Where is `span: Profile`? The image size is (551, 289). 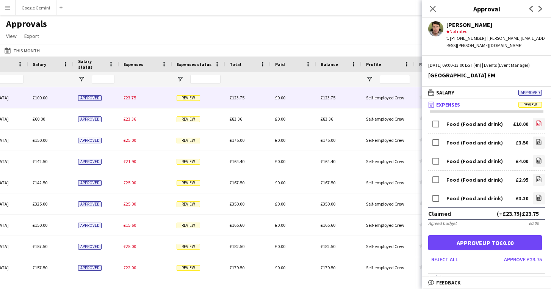 span: Profile is located at coordinates (374, 64).